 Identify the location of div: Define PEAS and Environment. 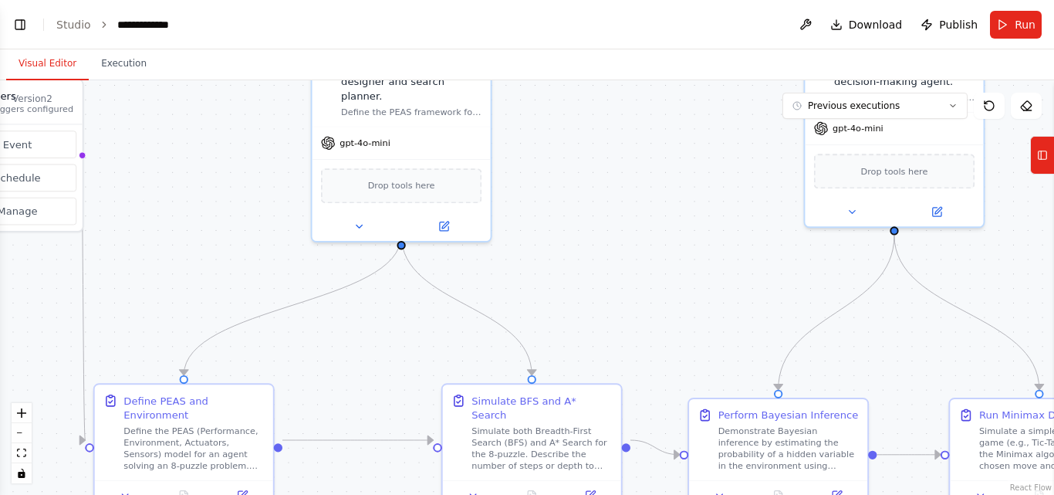
(194, 407).